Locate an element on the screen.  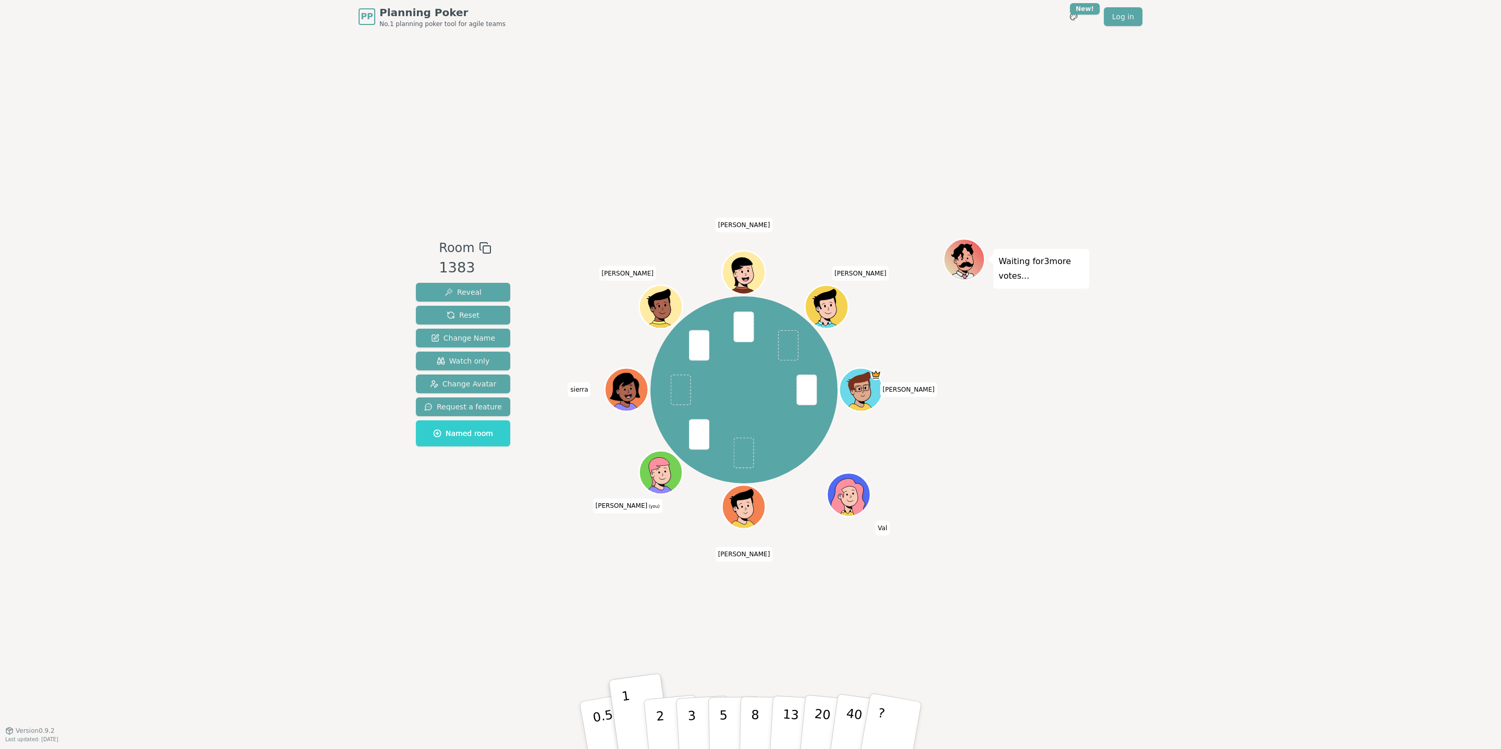
button: Click to change your avatar is located at coordinates (661, 473).